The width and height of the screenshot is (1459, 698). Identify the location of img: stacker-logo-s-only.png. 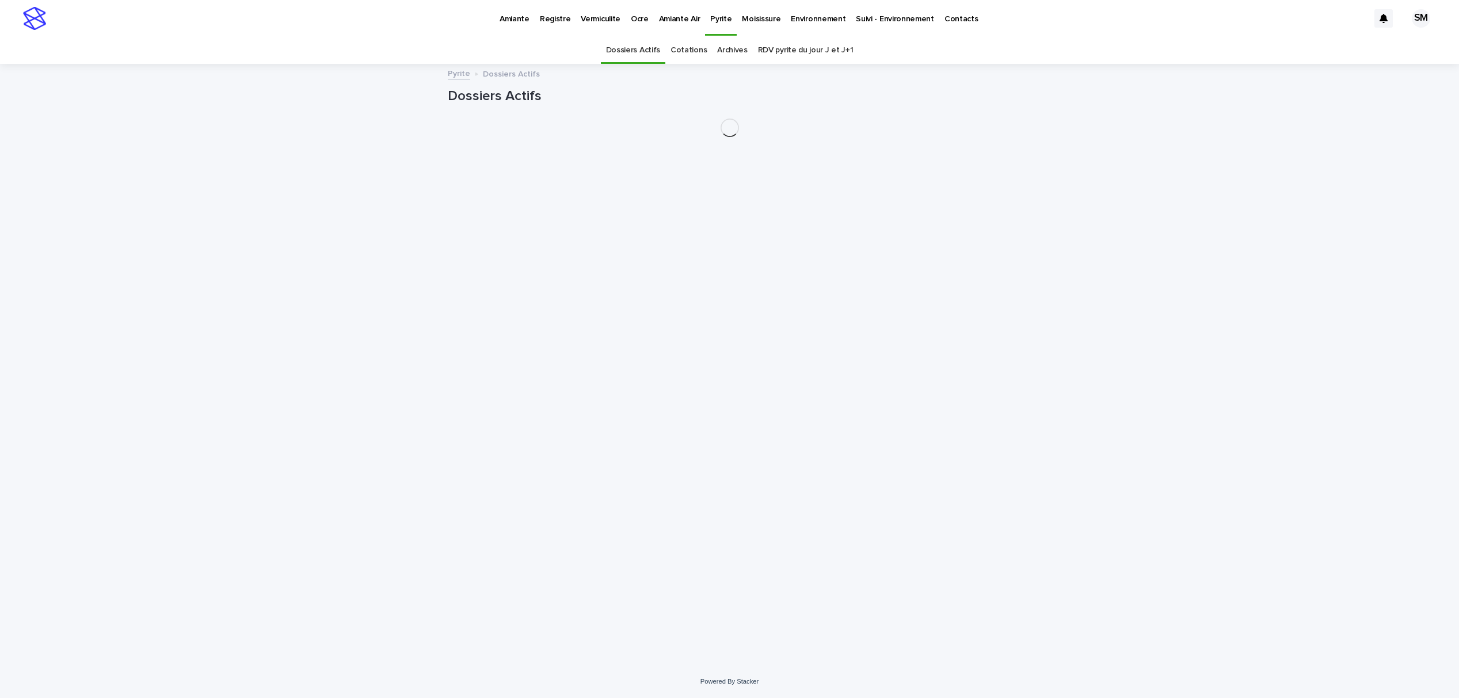
(35, 18).